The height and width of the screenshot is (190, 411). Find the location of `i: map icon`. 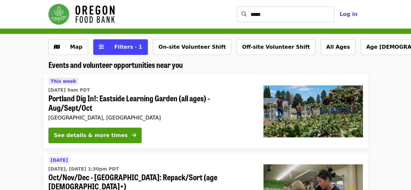

i: map icon is located at coordinates (57, 47).